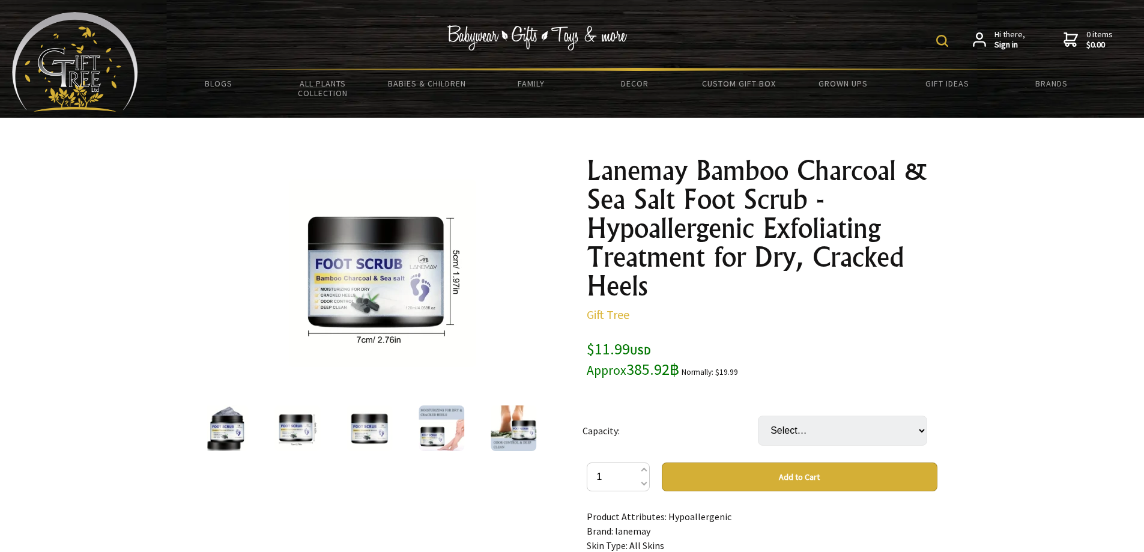 This screenshot has height=552, width=1144. What do you see at coordinates (739, 83) in the screenshot?
I see `a: Custom Gift Box` at bounding box center [739, 83].